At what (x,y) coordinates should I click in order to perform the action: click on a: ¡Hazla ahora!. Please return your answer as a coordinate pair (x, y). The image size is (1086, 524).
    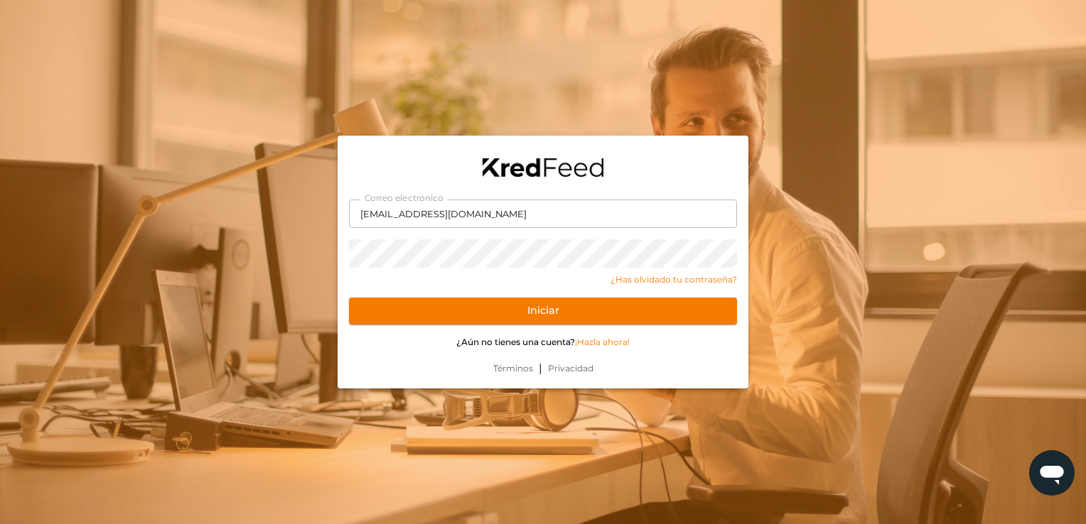
    Looking at the image, I should click on (602, 342).